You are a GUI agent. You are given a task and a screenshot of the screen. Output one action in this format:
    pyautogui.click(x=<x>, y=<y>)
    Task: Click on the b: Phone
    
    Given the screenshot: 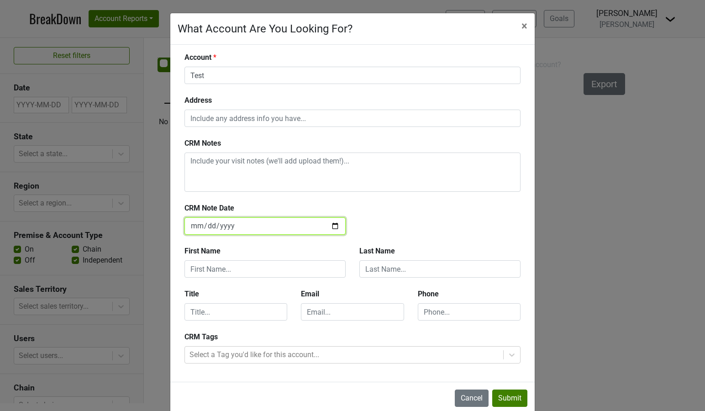 What is the action you would take?
    pyautogui.click(x=428, y=293)
    